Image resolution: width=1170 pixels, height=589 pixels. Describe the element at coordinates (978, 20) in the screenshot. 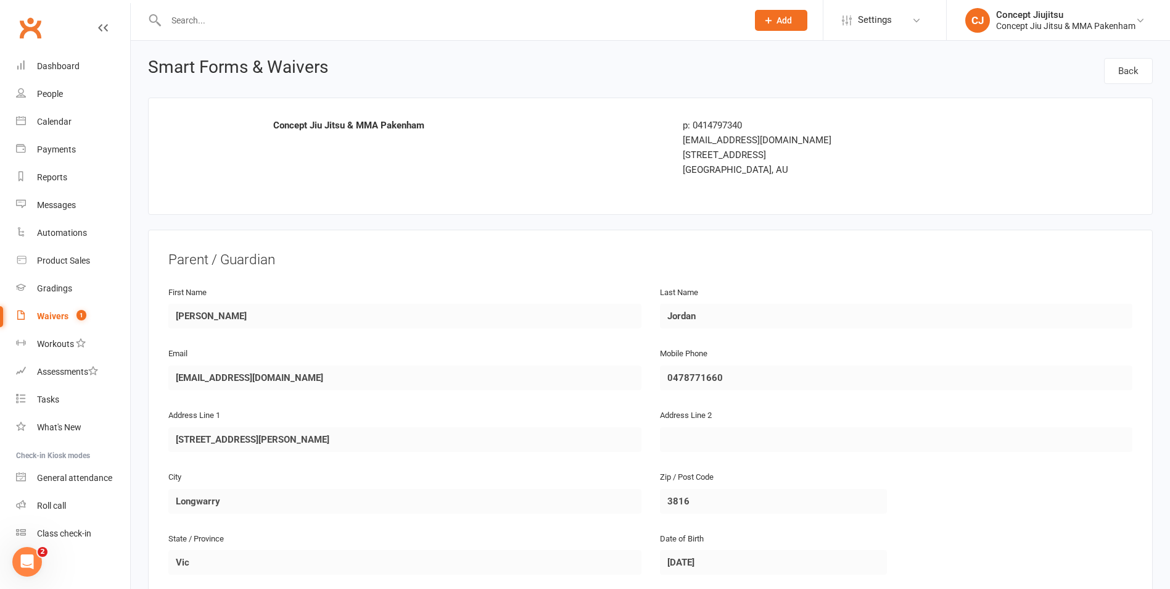

I see `div: CJ` at that location.